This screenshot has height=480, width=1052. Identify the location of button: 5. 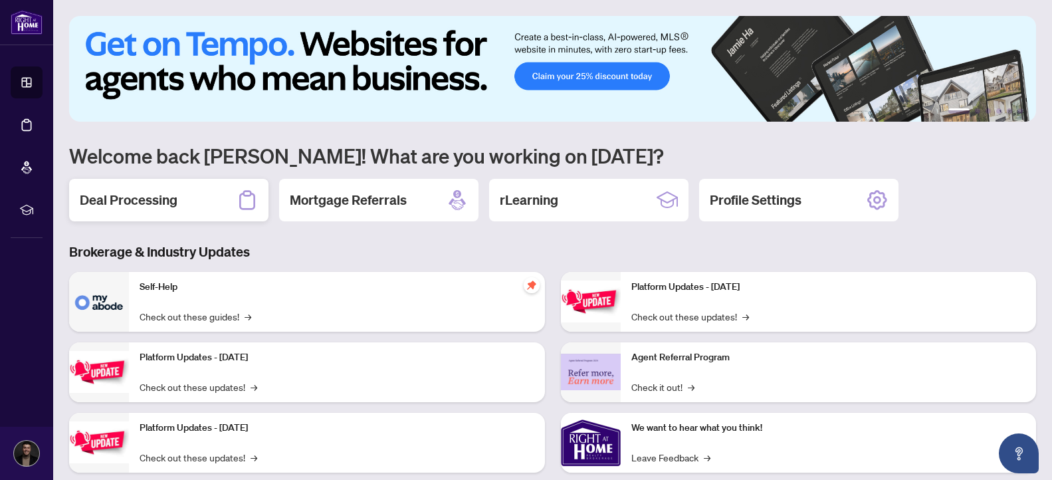
(1009, 111).